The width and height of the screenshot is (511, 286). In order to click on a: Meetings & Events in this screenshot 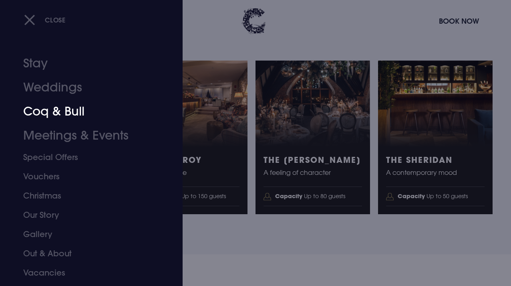, I will do `click(86, 135)`.